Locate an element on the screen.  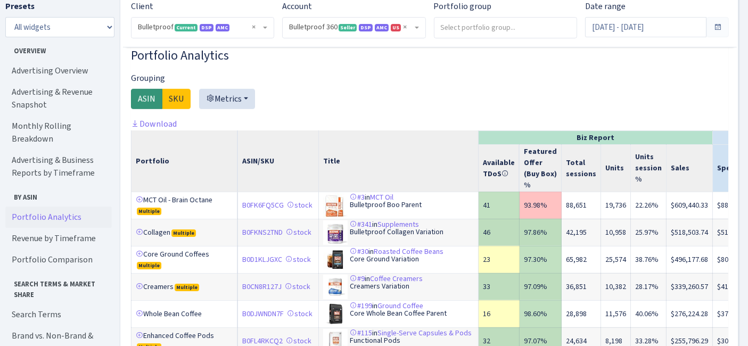
td: 10,382 is located at coordinates (616, 286).